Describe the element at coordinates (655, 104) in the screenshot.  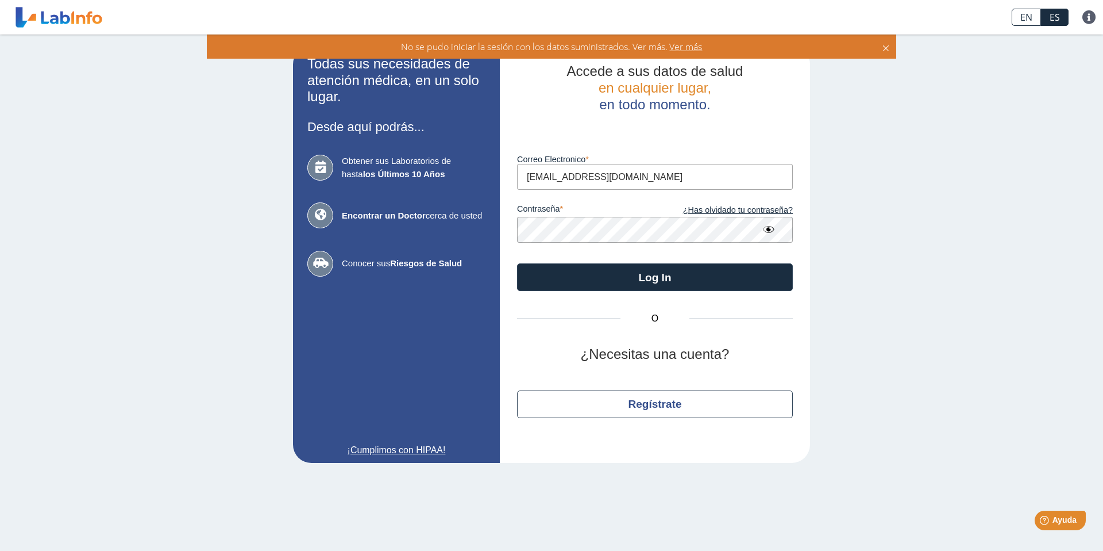
I see `span: en todo momento.` at that location.